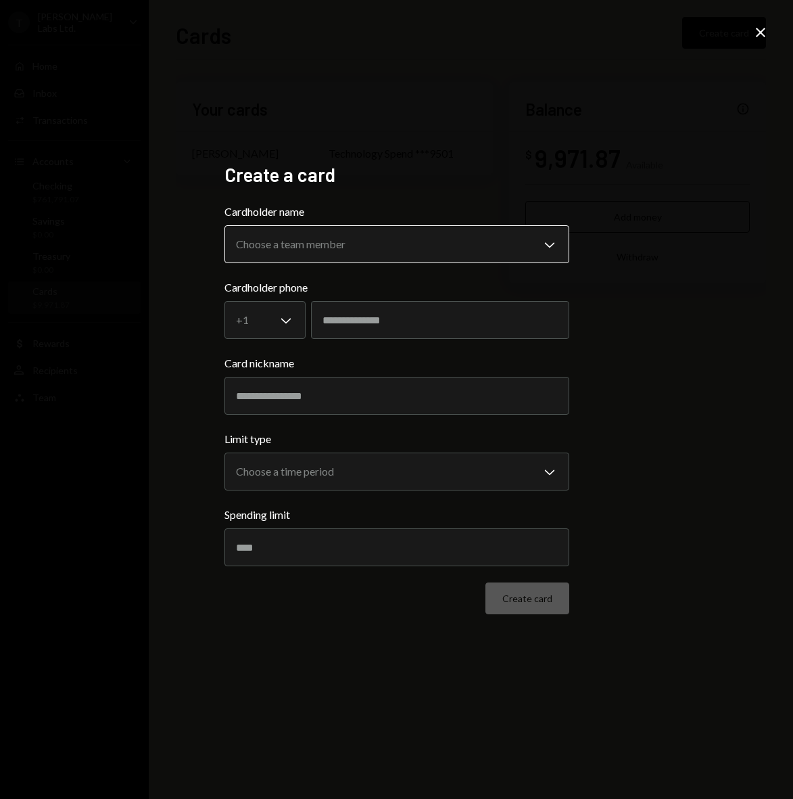 This screenshot has width=793, height=799. Describe the element at coordinates (397, 471) in the screenshot. I see `button: Limit type` at that location.